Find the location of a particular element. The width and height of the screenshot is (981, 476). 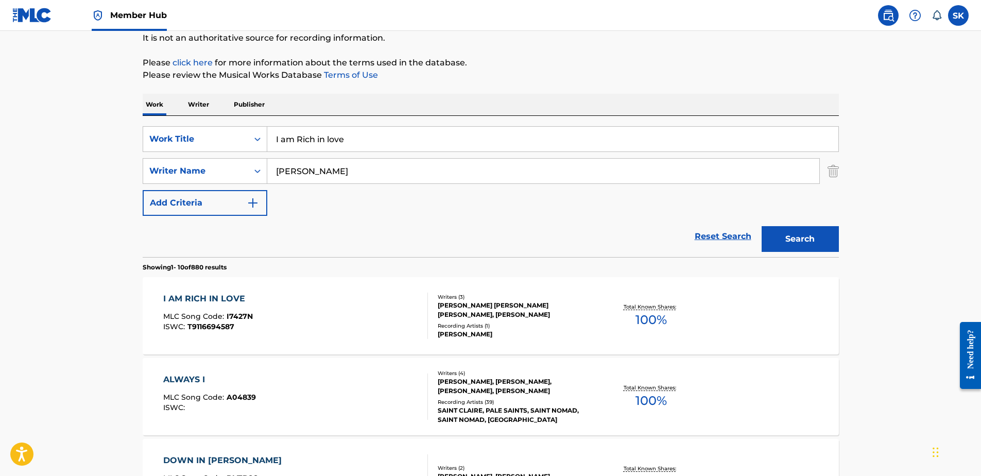

img: search is located at coordinates (888, 15).